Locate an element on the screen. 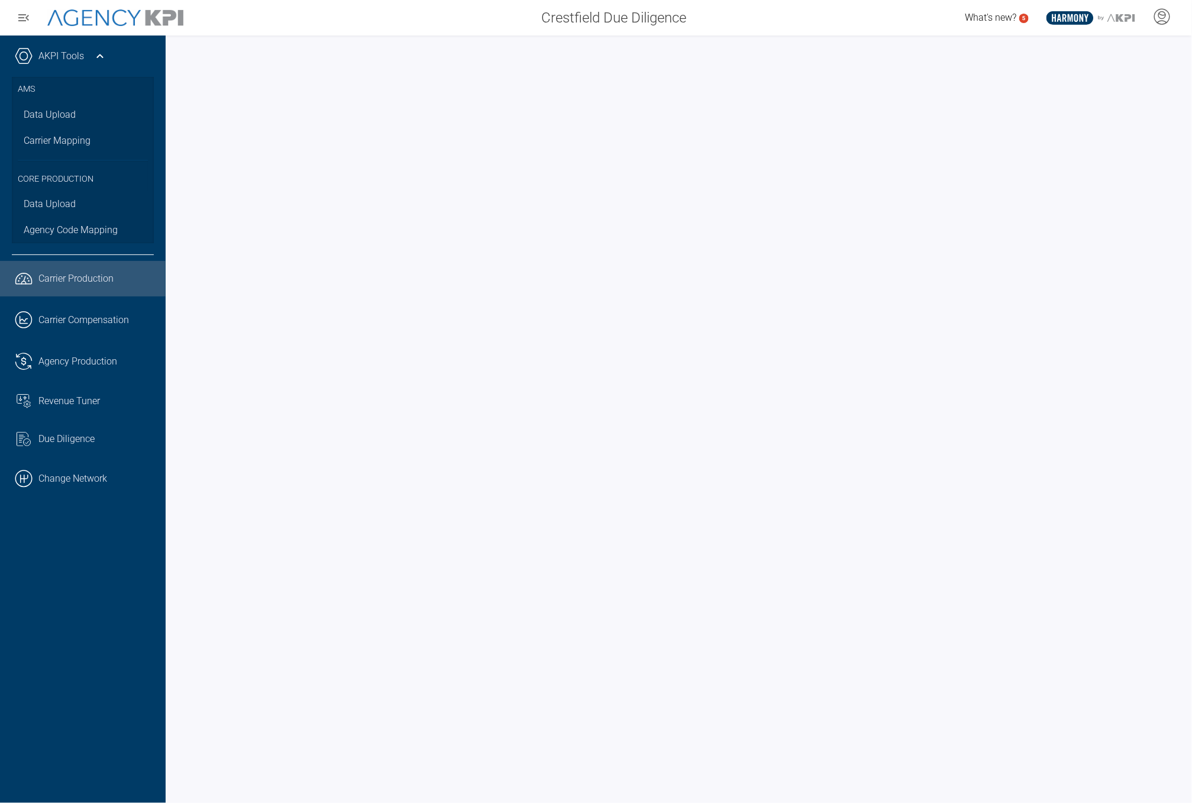 The image size is (1192, 803). text: 5 is located at coordinates (1024, 18).